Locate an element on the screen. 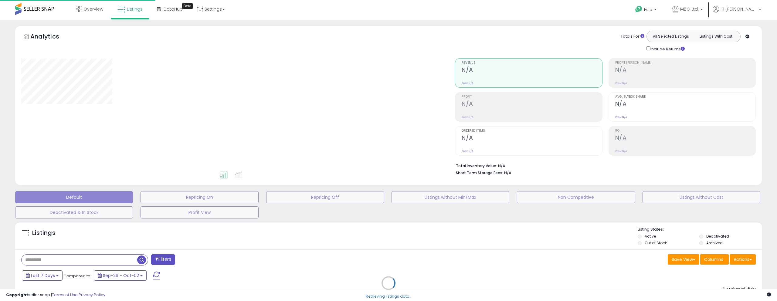 The height and width of the screenshot is (301, 777). span: DataHub is located at coordinates (173, 9).